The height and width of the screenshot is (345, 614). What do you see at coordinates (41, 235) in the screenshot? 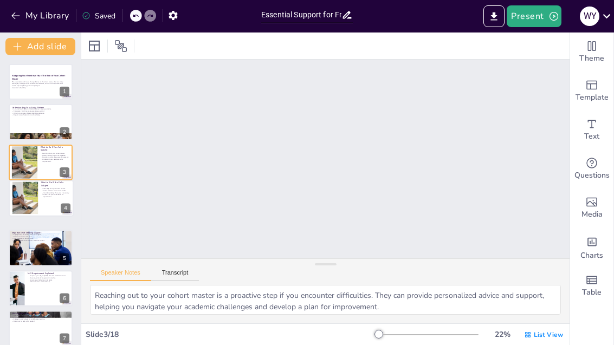
I see `p: Engage with your cohort master for support.` at bounding box center [41, 235].